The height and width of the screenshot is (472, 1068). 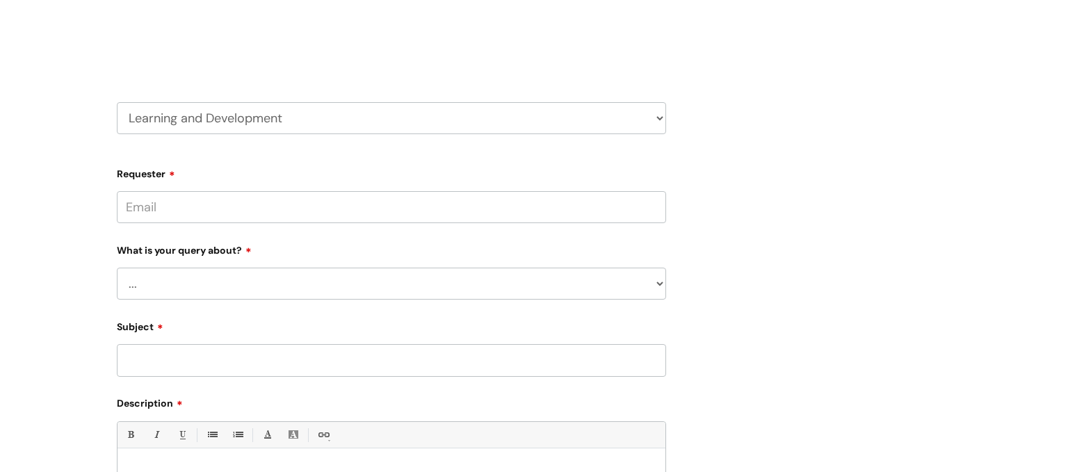 What do you see at coordinates (392, 248) in the screenshot?
I see `label: What is your query about?` at bounding box center [392, 248].